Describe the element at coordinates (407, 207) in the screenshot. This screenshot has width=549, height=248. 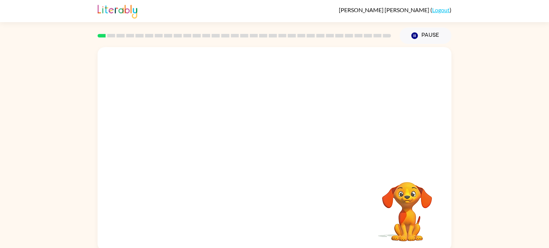
I see `video: Your browser must support playing .mp4 files to use Literably. Please try using another browser.` at that location.